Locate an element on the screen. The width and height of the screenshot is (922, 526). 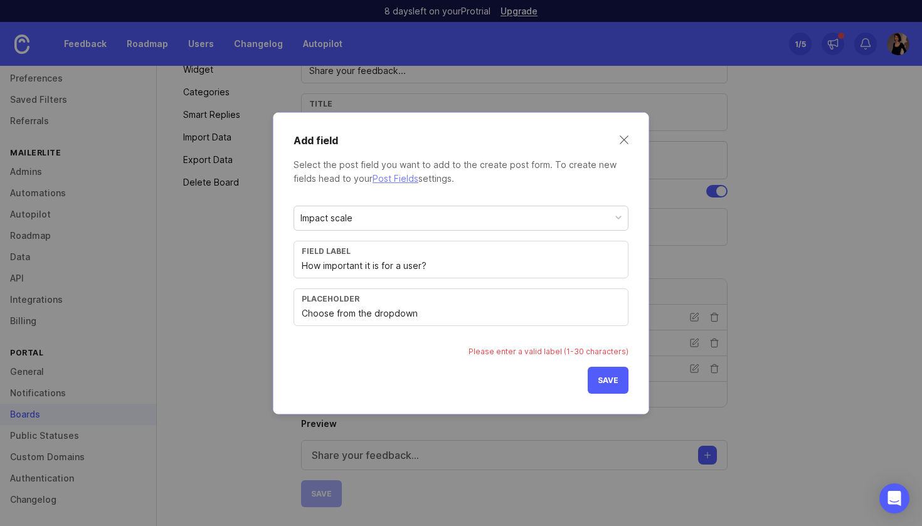
div: Please enter a valid label (1-30 characters) is located at coordinates (548, 351).